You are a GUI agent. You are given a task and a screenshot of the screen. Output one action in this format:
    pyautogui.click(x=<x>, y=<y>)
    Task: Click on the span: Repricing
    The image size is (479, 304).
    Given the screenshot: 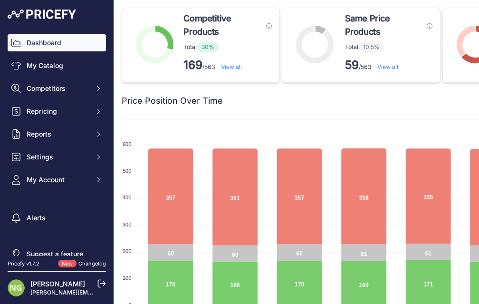 What is the action you would take?
    pyautogui.click(x=57, y=111)
    